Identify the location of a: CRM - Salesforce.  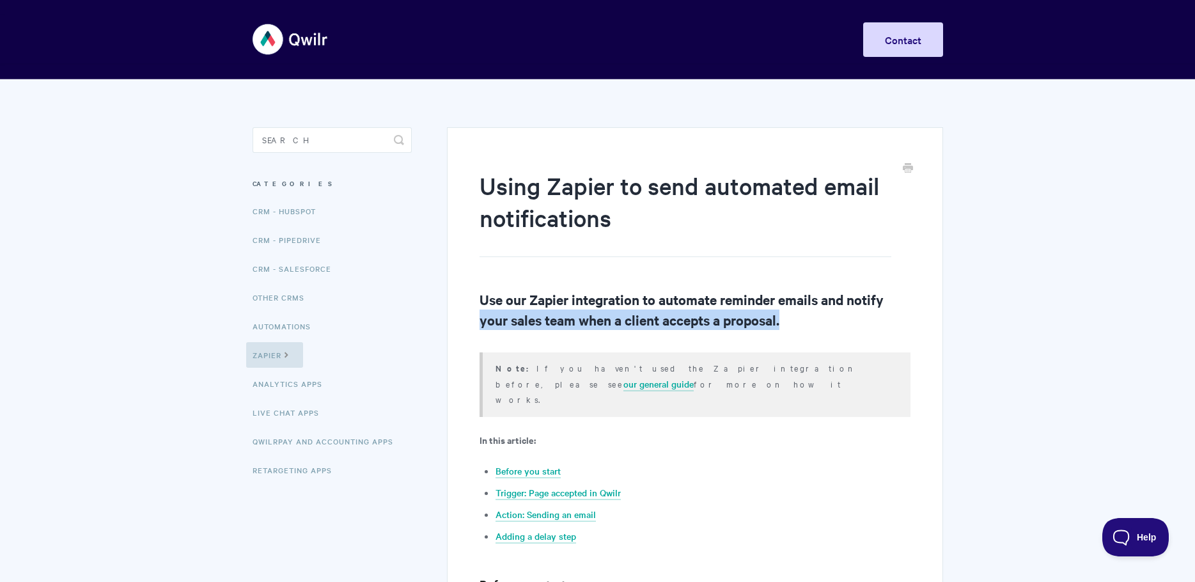
(297, 269).